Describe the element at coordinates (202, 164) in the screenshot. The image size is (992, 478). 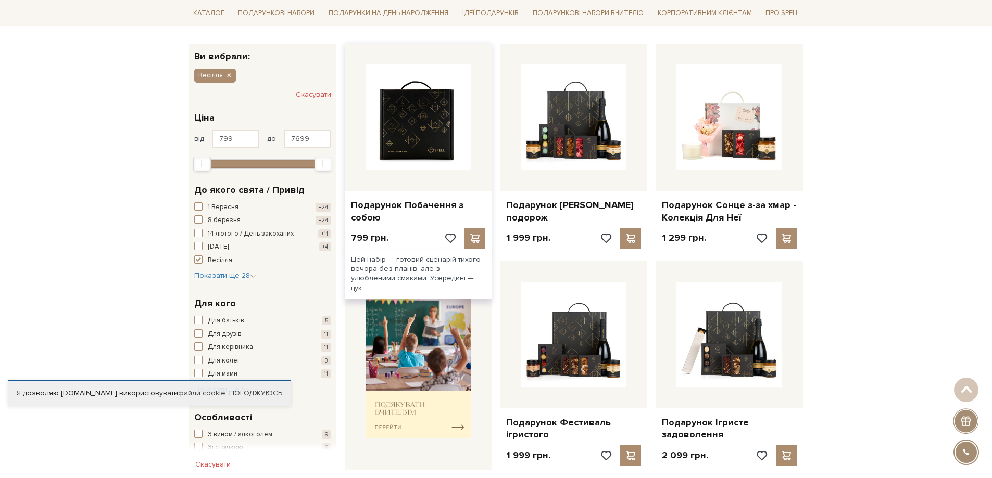
I see `div: Min` at that location.